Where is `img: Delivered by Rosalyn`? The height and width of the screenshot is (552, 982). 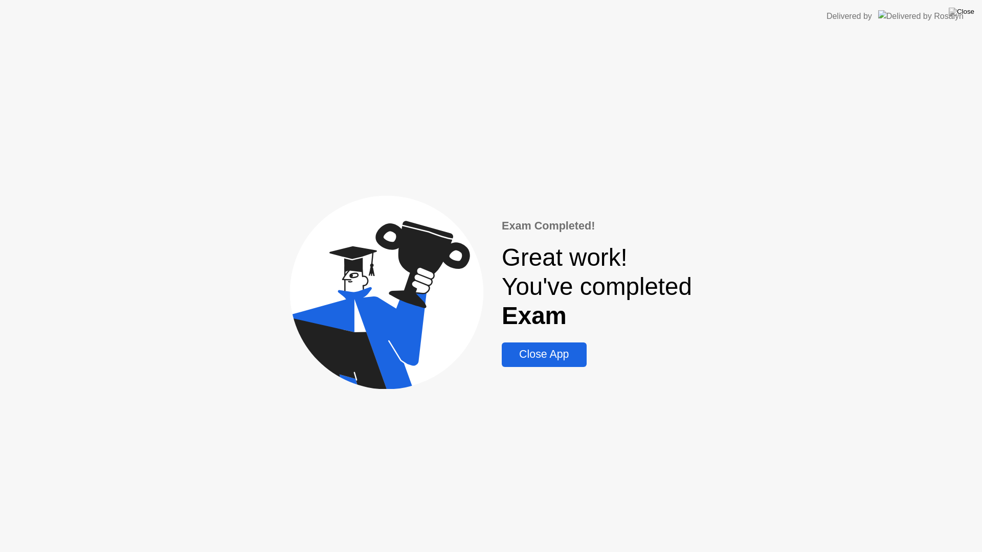
img: Delivered by Rosalyn is located at coordinates (920, 16).